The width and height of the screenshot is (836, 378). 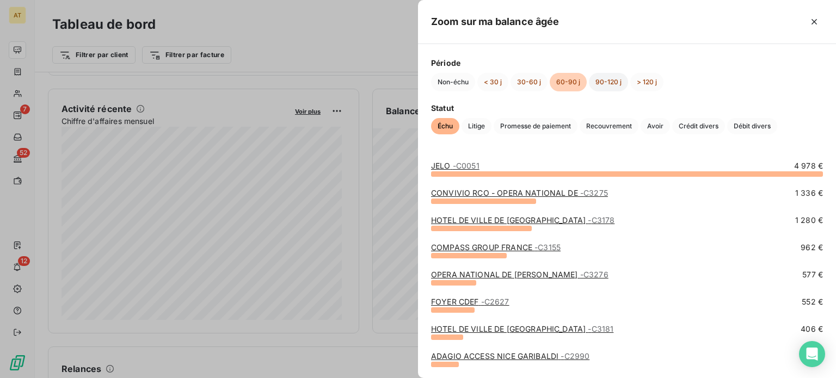 I want to click on button: Promesse de paiement, so click(x=536, y=126).